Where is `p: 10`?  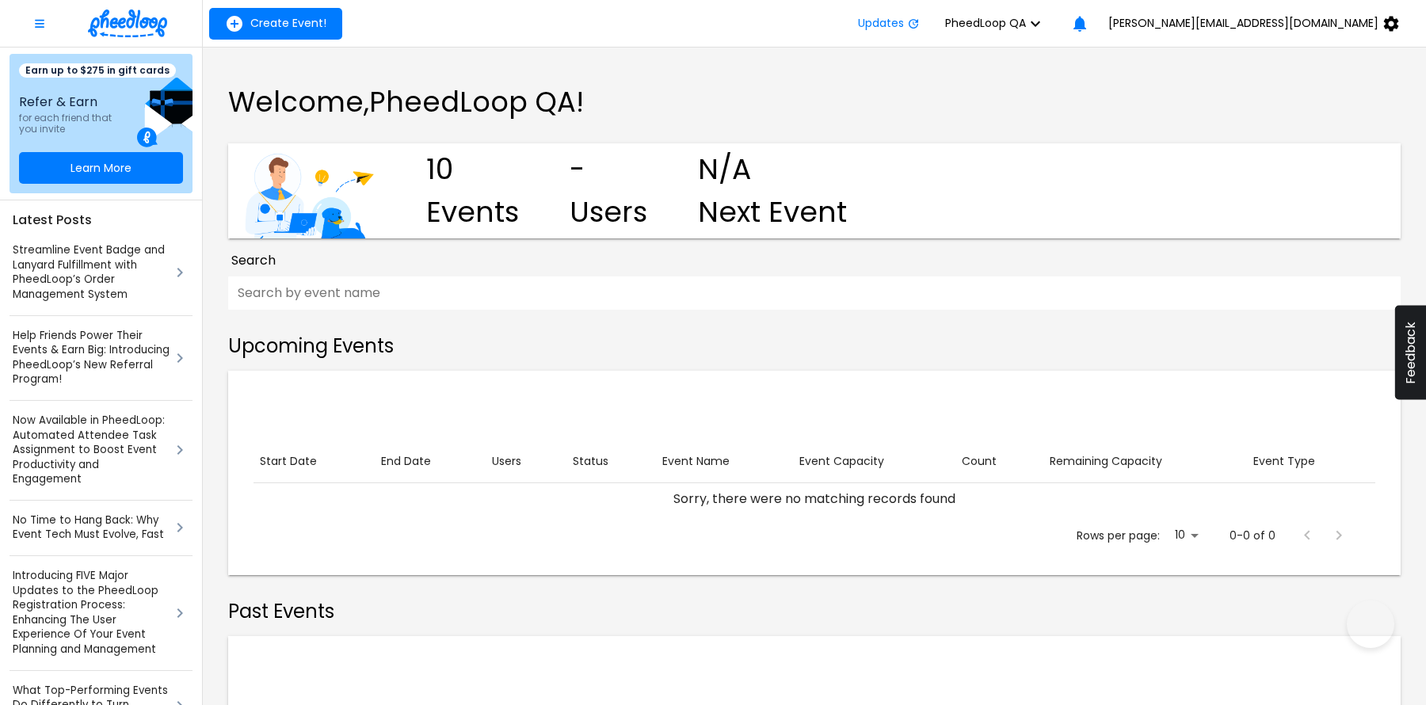
p: 10 is located at coordinates (472, 169).